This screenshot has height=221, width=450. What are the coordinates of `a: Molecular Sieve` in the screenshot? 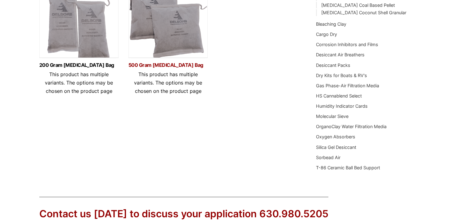 It's located at (332, 116).